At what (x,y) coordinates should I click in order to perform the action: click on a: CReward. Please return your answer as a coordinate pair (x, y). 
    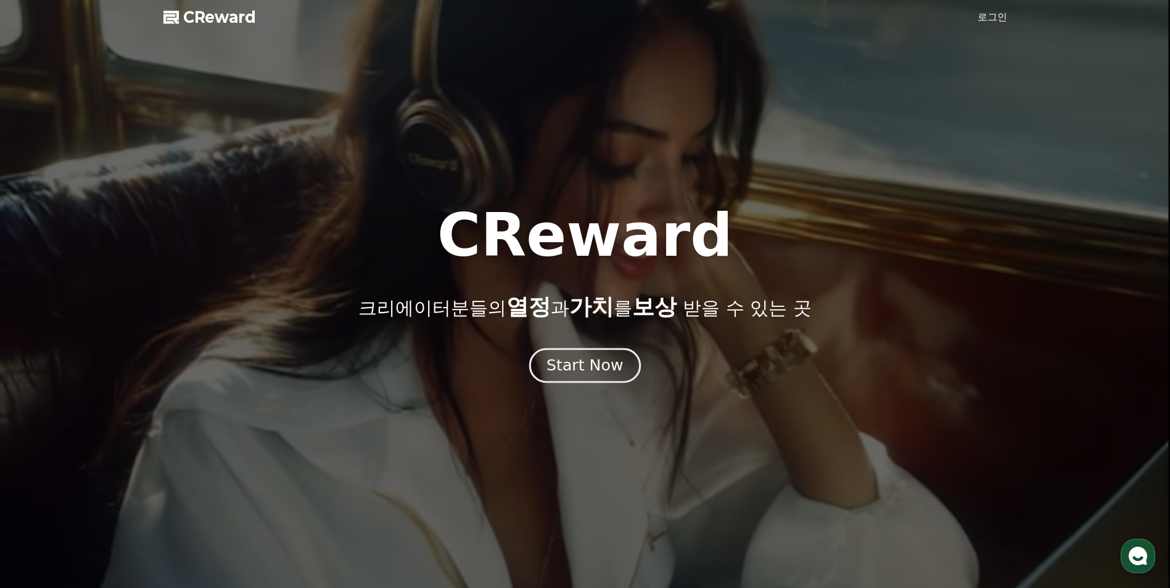
    Looking at the image, I should click on (210, 17).